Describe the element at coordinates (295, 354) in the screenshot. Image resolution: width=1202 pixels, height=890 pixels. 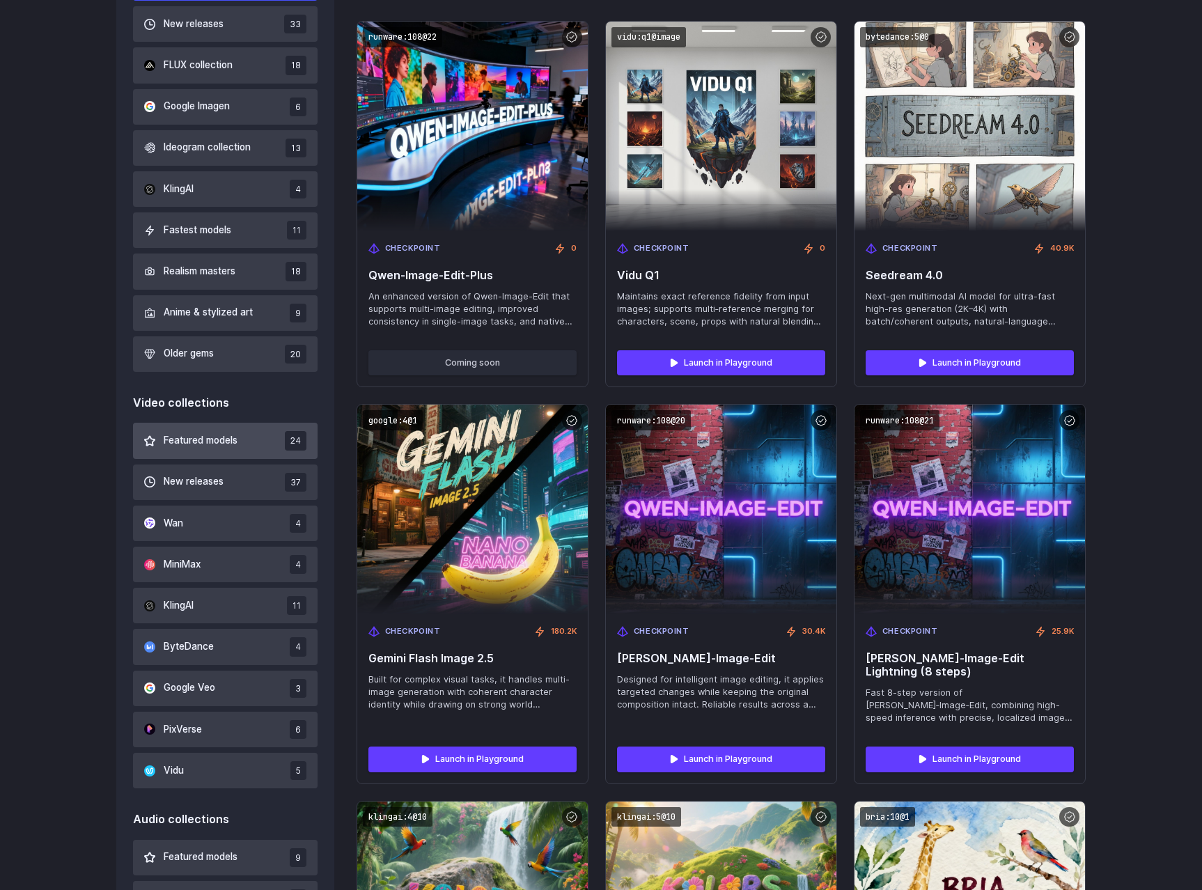
I see `span: 20` at that location.